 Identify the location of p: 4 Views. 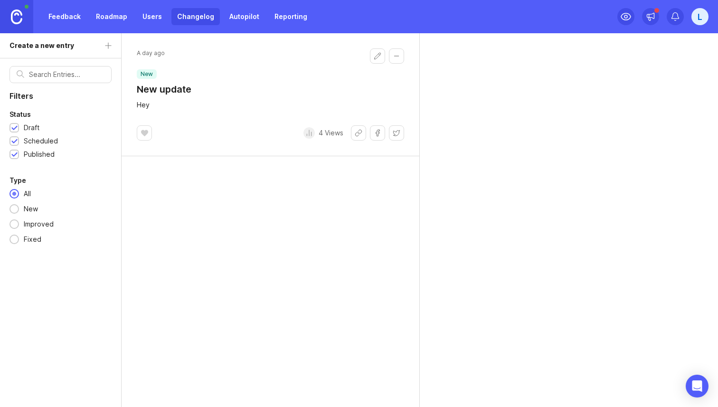
(331, 133).